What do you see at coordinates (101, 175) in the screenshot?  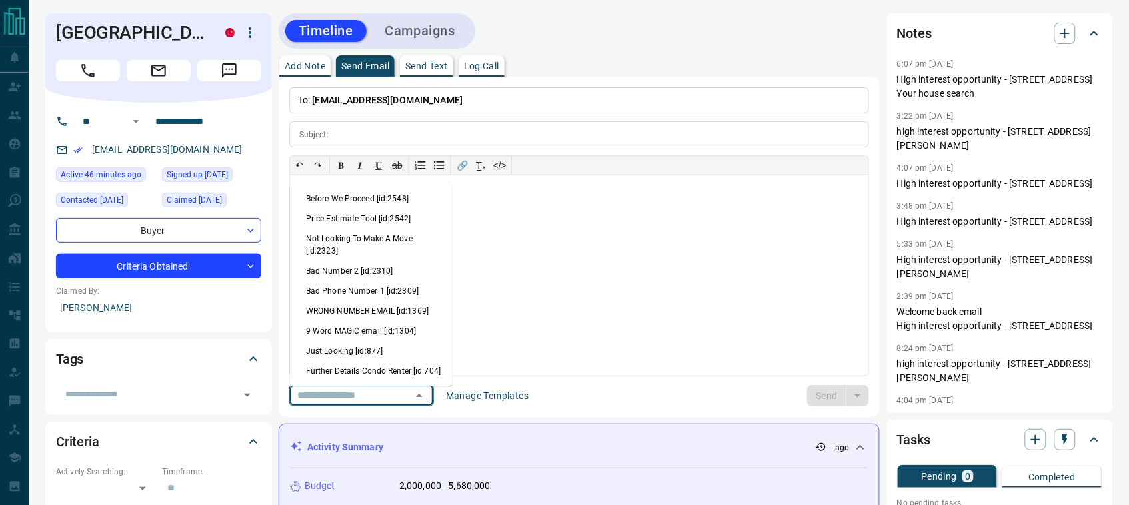 I see `span: Active 46 minutes ago` at bounding box center [101, 175].